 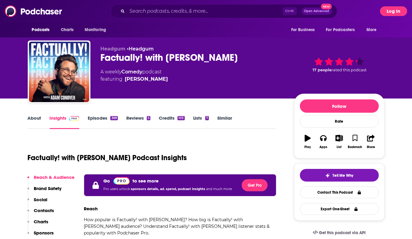 What do you see at coordinates (225, 122) in the screenshot?
I see `a: Similar` at bounding box center [225, 122].